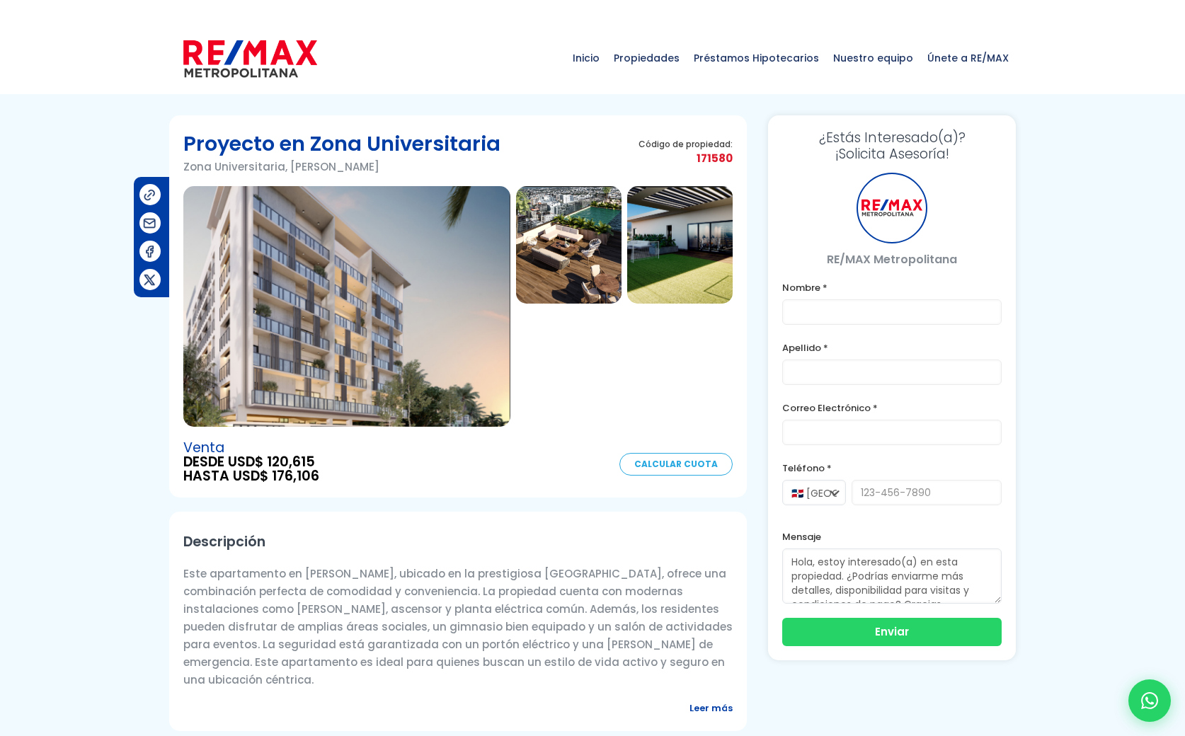 The image size is (1185, 736). I want to click on span: DESDE USD$ 120,615, so click(251, 462).